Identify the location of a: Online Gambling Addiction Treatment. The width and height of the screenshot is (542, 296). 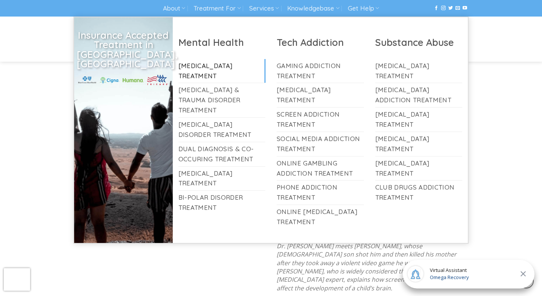
(320, 169).